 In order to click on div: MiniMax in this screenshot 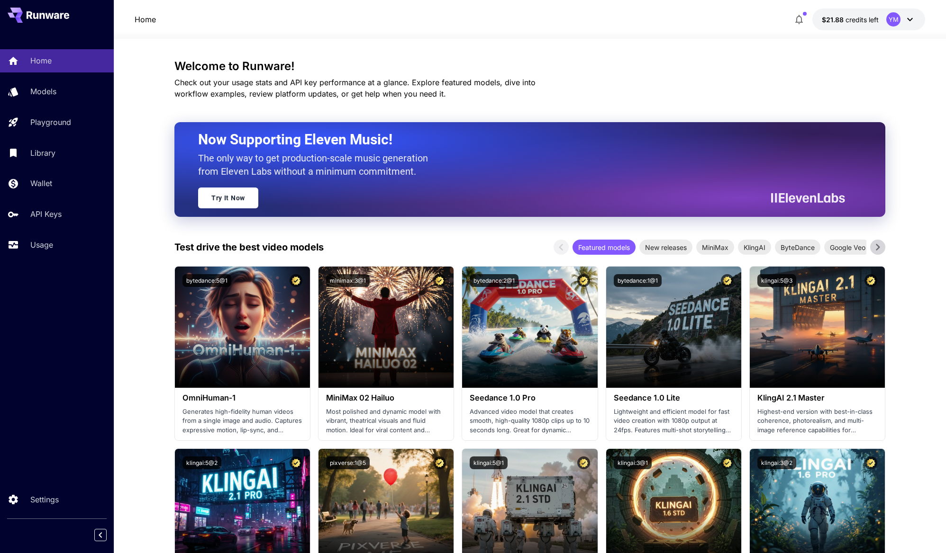, I will do `click(715, 247)`.